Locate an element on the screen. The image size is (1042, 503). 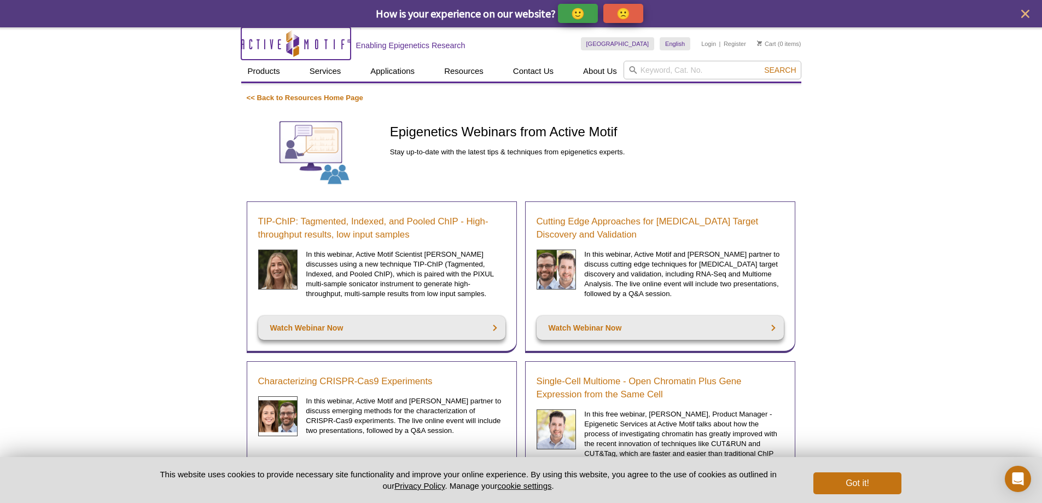
p: Stay up-to-date with the latest tips & techniques from epigenetics experts. is located at coordinates (593, 152).